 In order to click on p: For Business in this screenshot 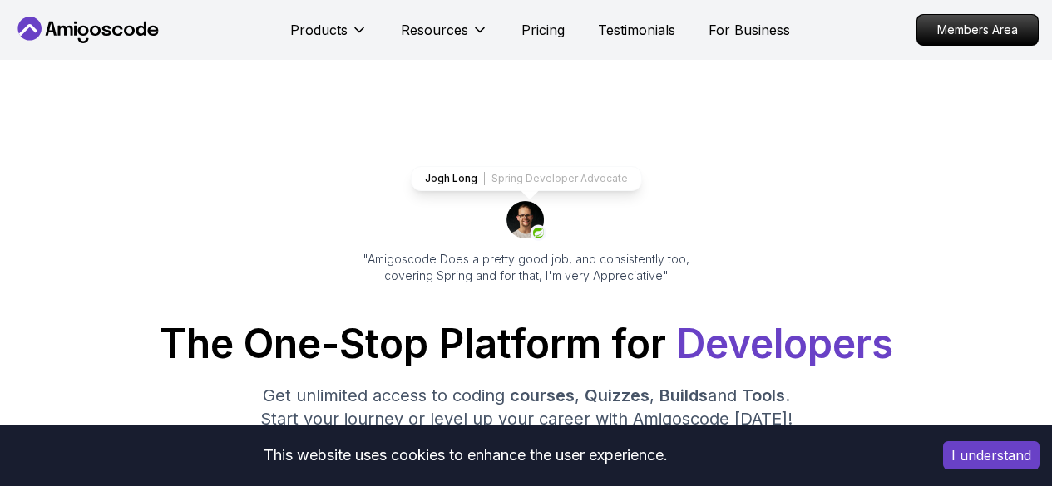, I will do `click(749, 30)`.